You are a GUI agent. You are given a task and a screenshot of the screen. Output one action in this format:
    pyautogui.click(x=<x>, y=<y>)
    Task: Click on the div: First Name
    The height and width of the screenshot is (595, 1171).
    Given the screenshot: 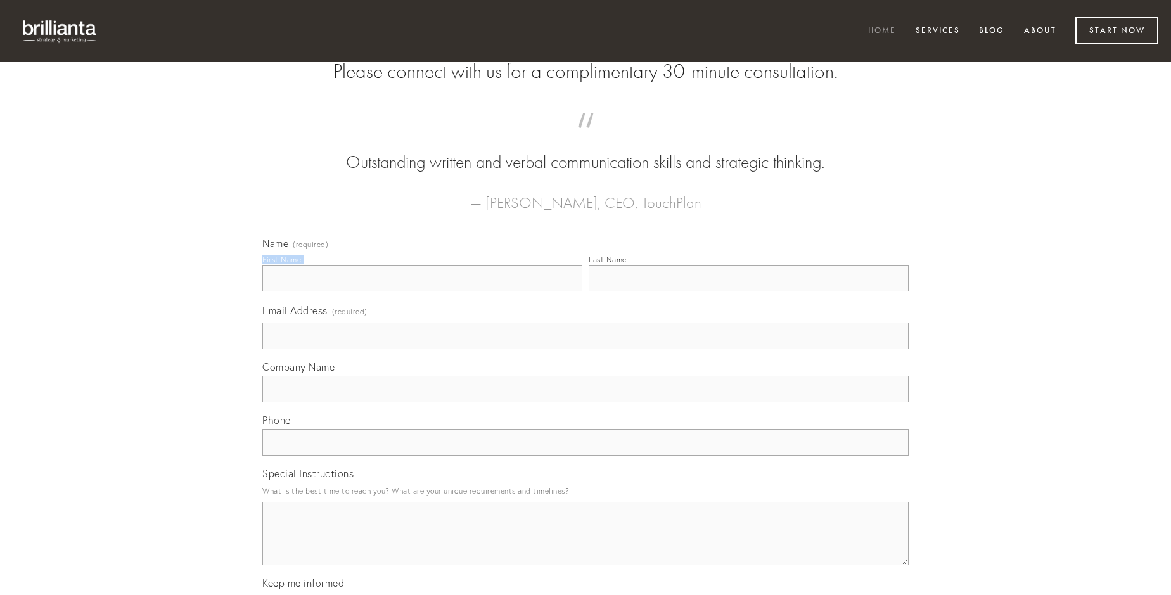 What is the action you would take?
    pyautogui.click(x=281, y=259)
    